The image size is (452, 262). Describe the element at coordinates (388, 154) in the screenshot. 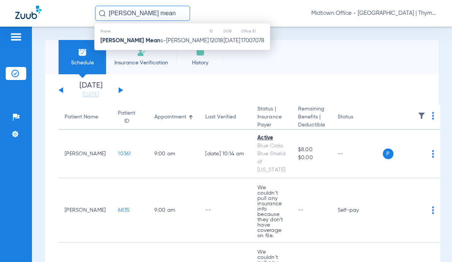

I see `span: P` at that location.